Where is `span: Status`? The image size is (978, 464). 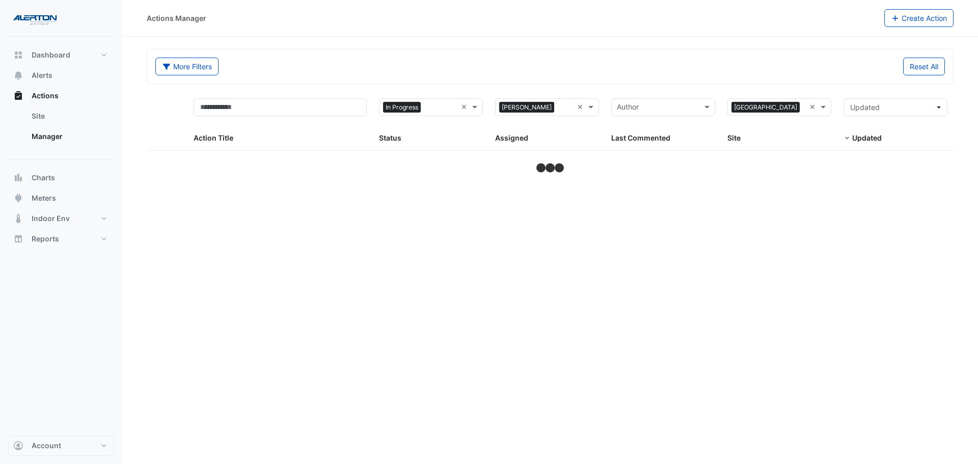 span: Status is located at coordinates (390, 137).